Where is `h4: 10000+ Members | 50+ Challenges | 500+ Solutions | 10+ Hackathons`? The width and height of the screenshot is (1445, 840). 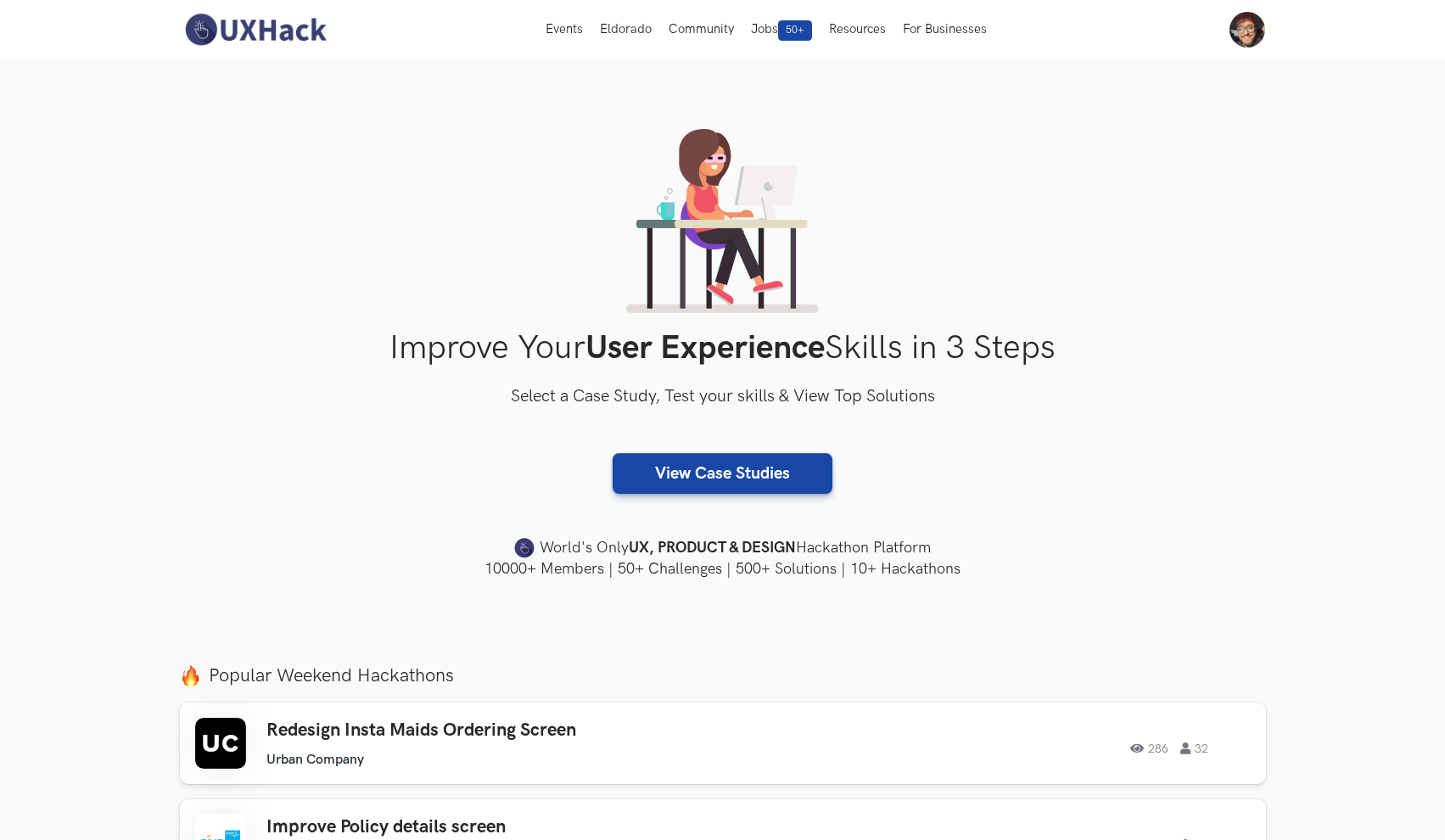
h4: 10000+ Members | 50+ Challenges | 500+ Solutions | 10+ Hackathons is located at coordinates (723, 569).